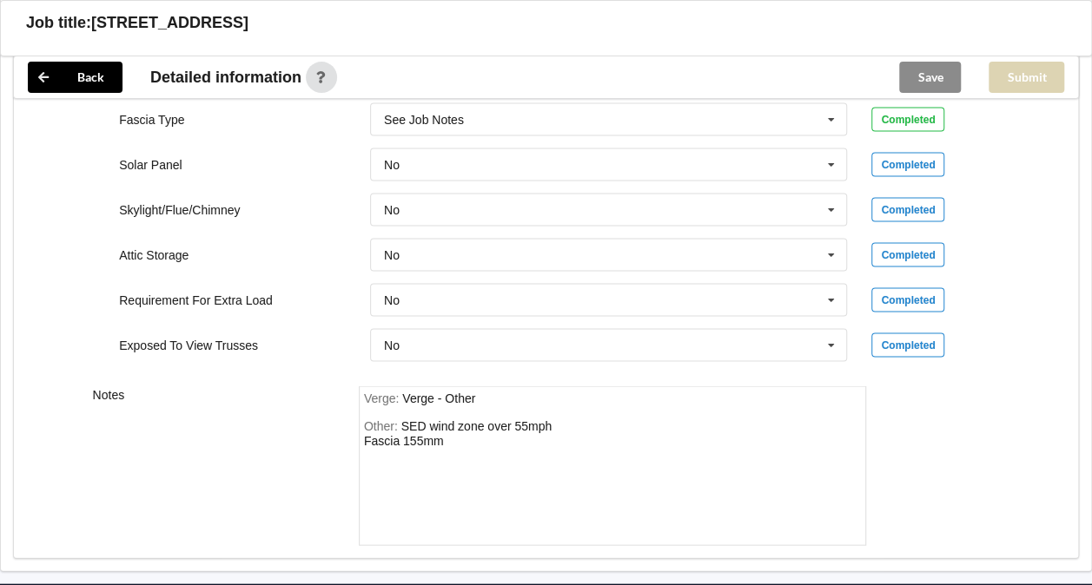 The image size is (1092, 585). I want to click on span: Other:, so click(382, 426).